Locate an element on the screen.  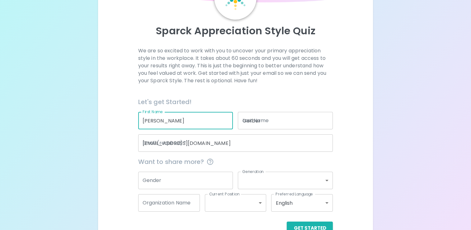
h6: Let's get Started! is located at coordinates (236, 102).